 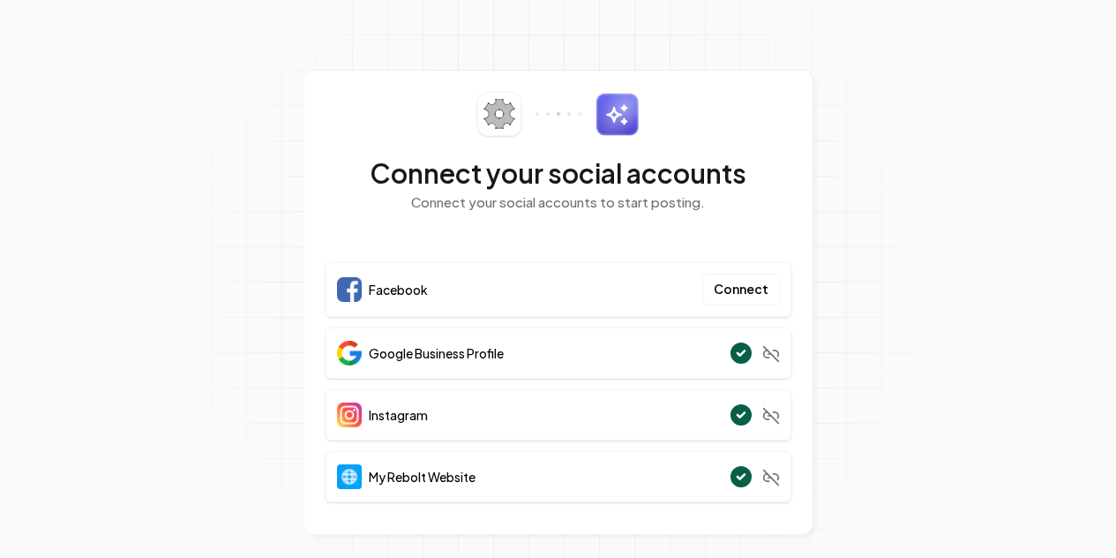 What do you see at coordinates (617, 114) in the screenshot?
I see `img: sparkles.svg` at bounding box center [617, 114].